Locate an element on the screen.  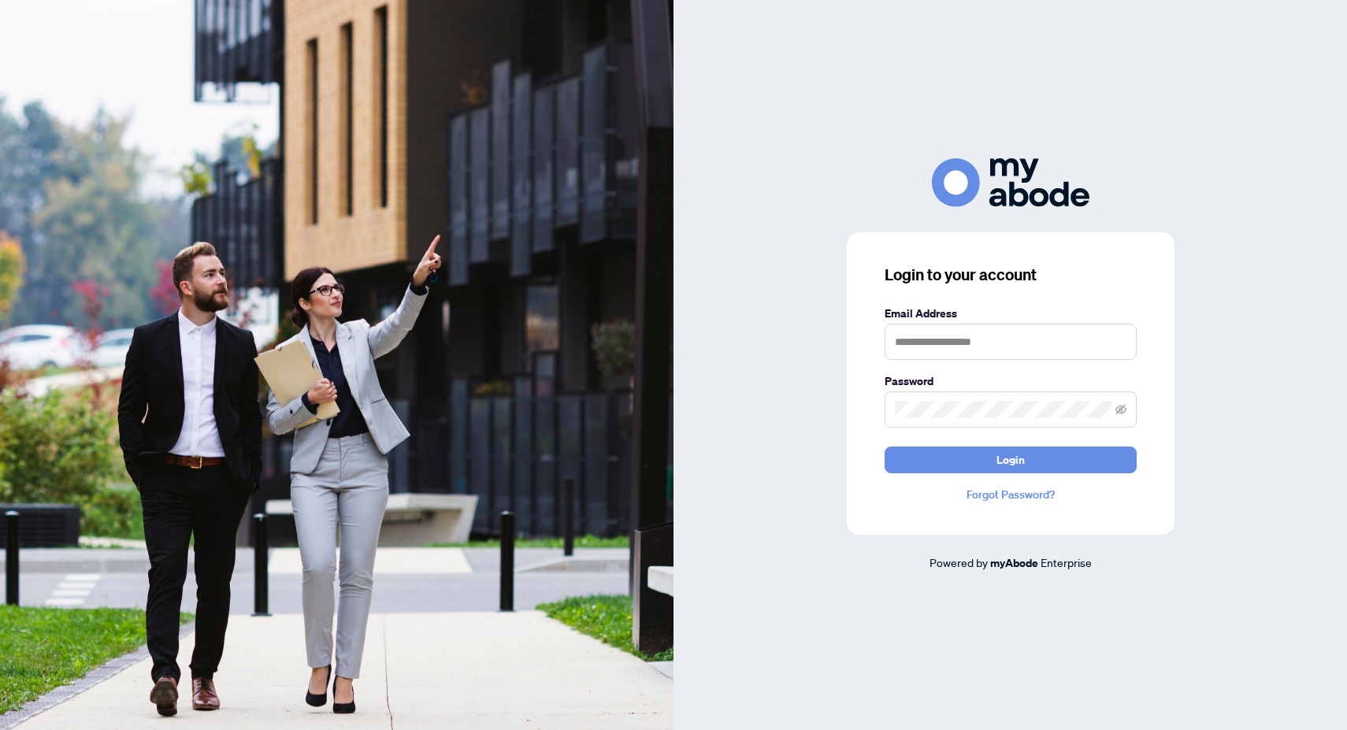
label: Email Address is located at coordinates (1011, 314).